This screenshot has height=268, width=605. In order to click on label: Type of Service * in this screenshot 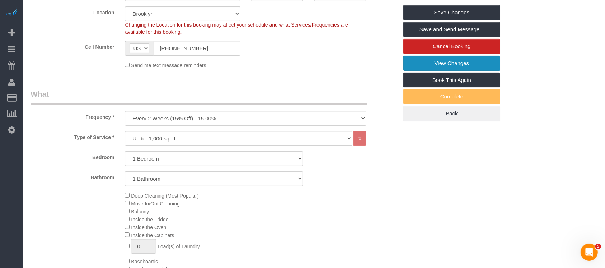, I will do `click(72, 136)`.